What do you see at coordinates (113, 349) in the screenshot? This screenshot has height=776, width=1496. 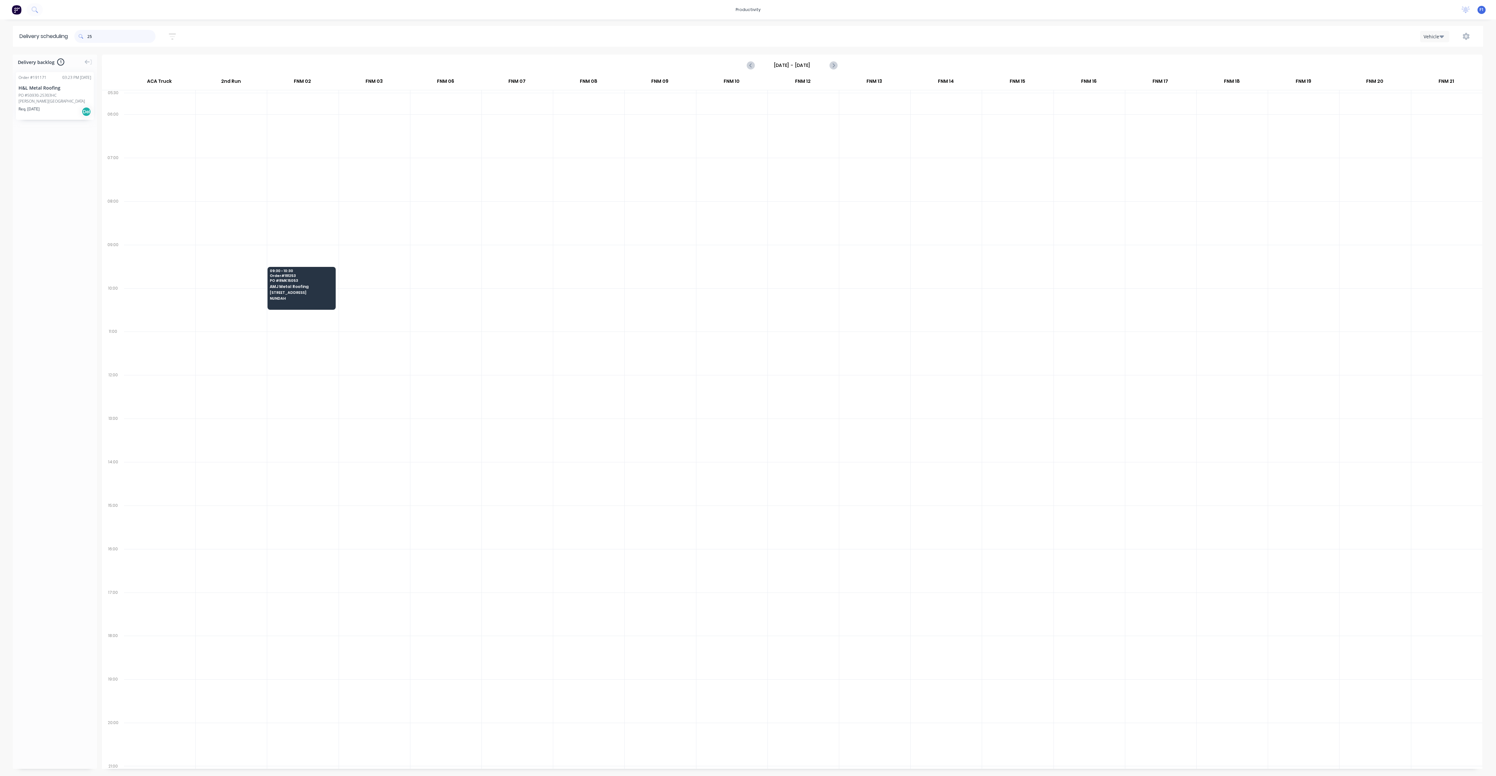 I see `div: 11:00` at bounding box center [113, 349].